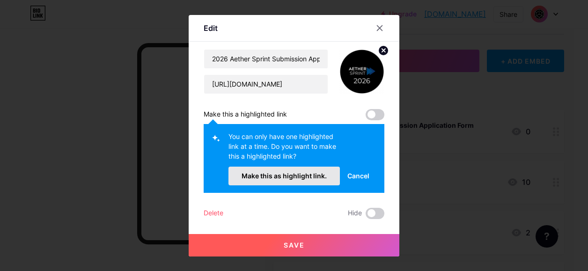  Describe the element at coordinates (266, 59) in the screenshot. I see `input: Title` at that location.